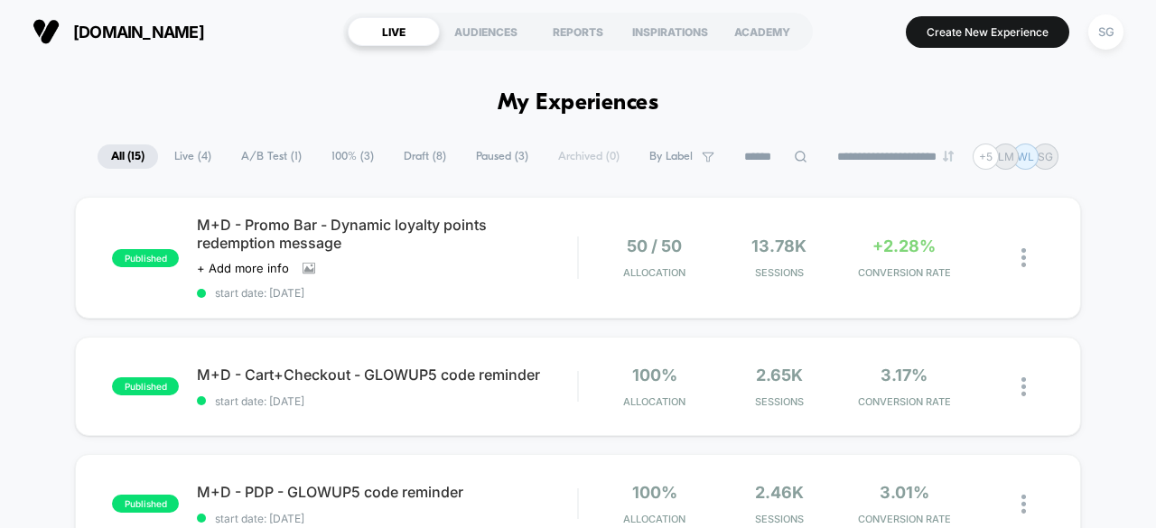 Image resolution: width=1156 pixels, height=528 pixels. Describe the element at coordinates (386, 234) in the screenshot. I see `span: M+D - Promo Bar - Dynamic loyalty points redemption message` at that location.